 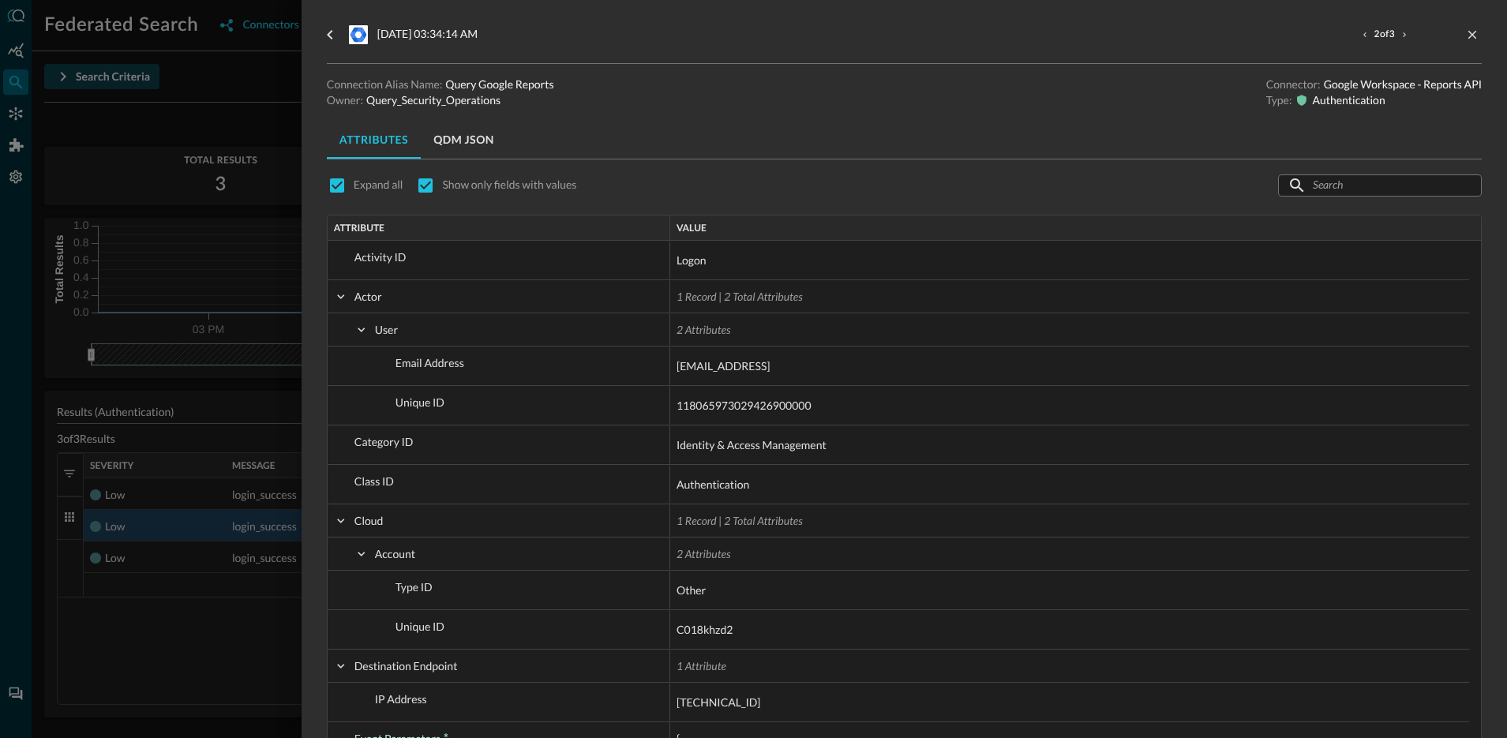 What do you see at coordinates (1472, 35) in the screenshot?
I see `button: close-drawer` at bounding box center [1472, 35].